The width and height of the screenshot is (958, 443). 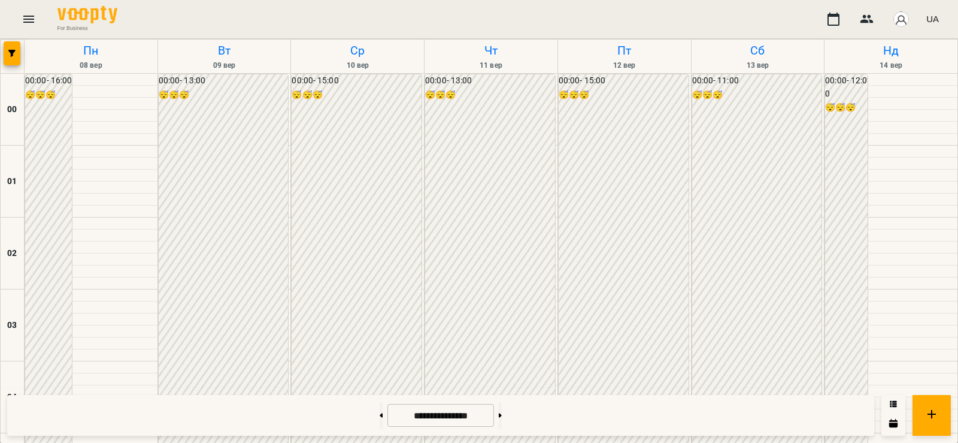 What do you see at coordinates (12, 253) in the screenshot?
I see `h6: 02` at bounding box center [12, 253].